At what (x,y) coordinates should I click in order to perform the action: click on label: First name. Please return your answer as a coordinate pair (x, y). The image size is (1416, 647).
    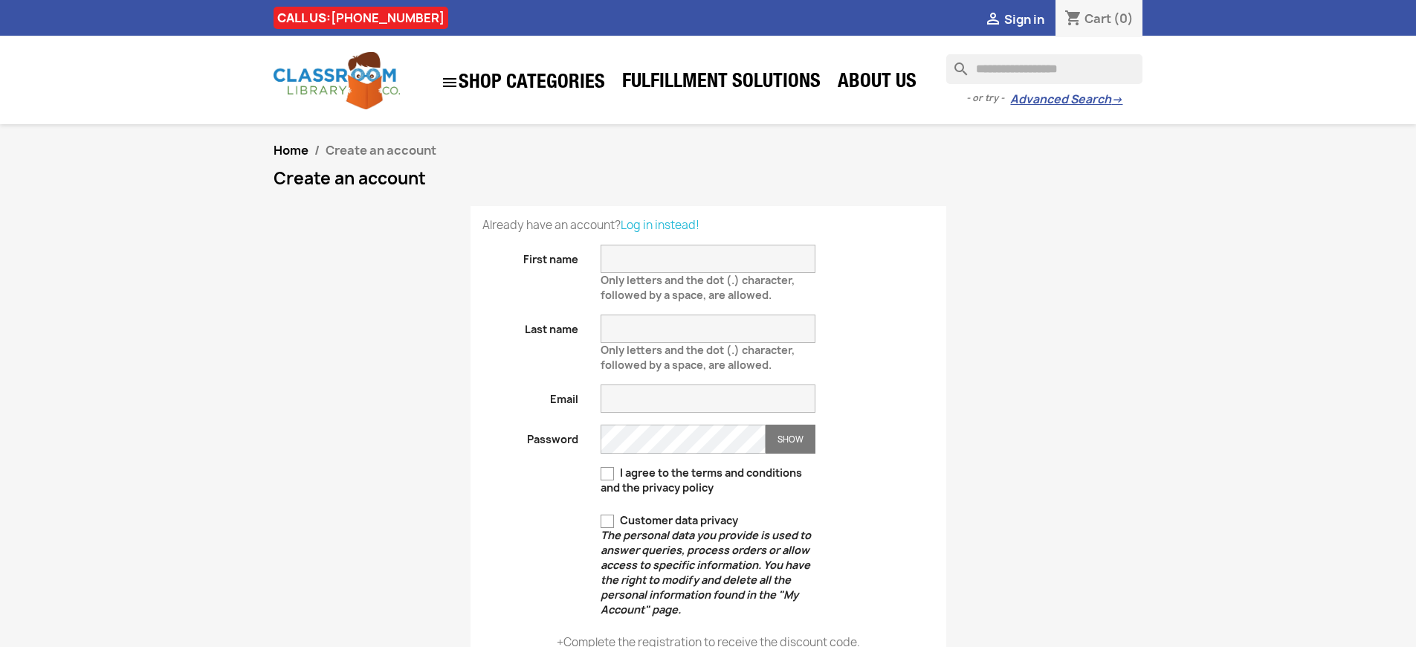
    Looking at the image, I should click on (531, 256).